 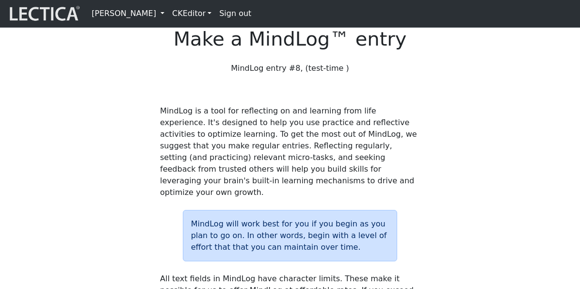 What do you see at coordinates (290, 236) in the screenshot?
I see `div: MindLog will work best for you if you begin as you plan to go on. In other words, begin with a le...` at bounding box center [290, 236].